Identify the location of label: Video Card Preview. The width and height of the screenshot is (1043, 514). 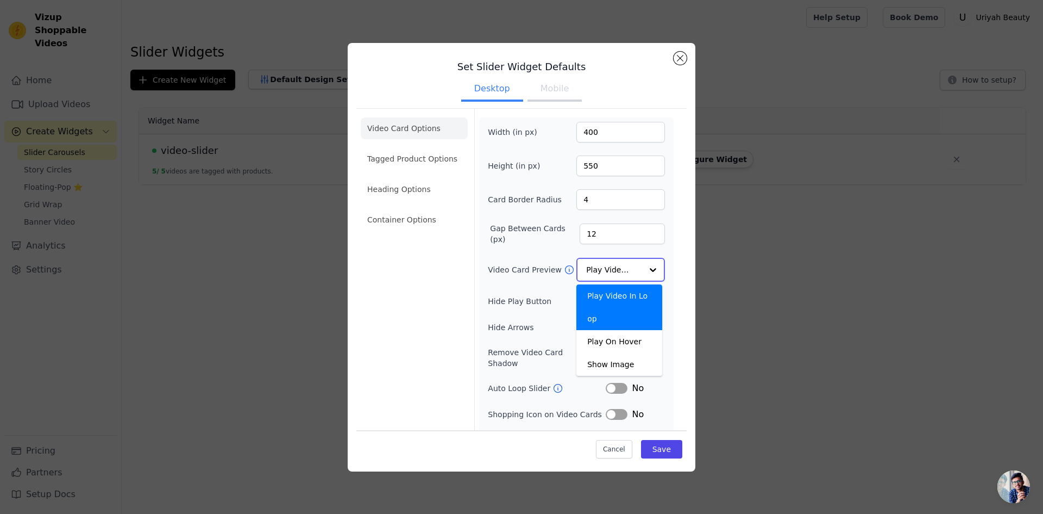
(525, 270).